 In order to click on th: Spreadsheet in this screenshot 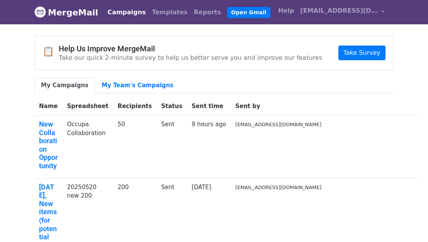, I will do `click(87, 106)`.